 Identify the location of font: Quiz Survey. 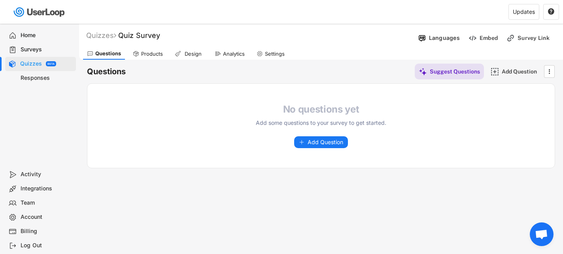
(139, 35).